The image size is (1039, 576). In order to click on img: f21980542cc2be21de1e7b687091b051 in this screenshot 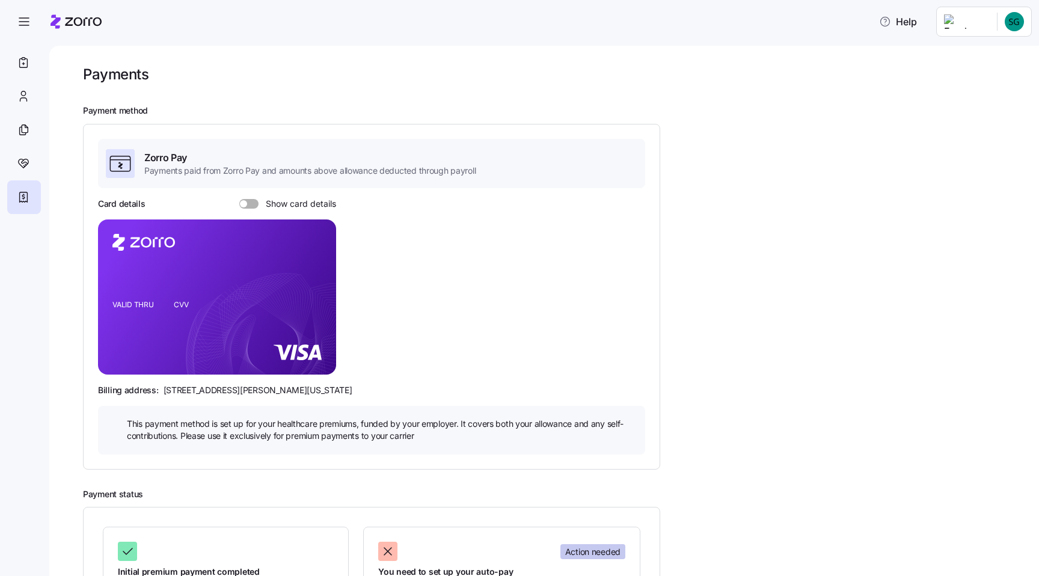, I will do `click(1015, 22)`.